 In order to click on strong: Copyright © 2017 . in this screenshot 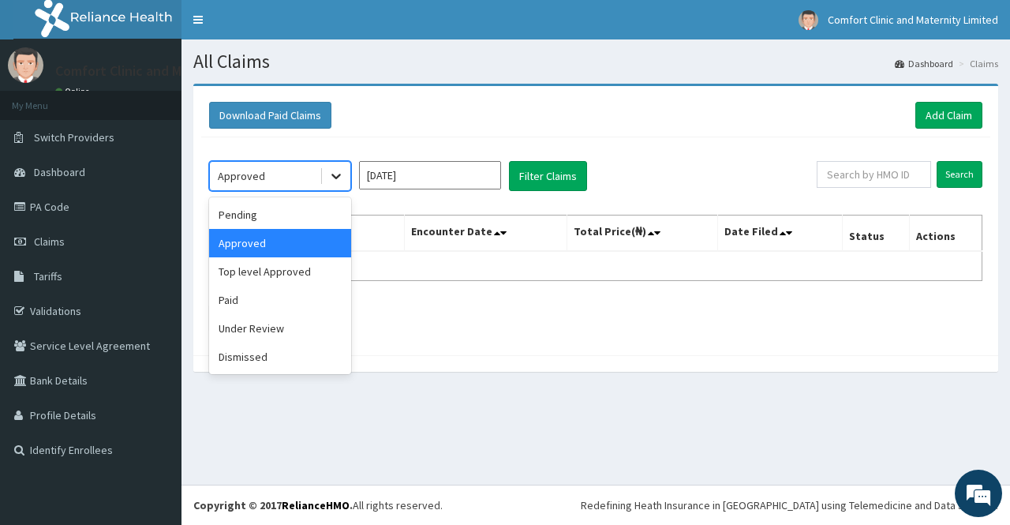, I will do `click(273, 505)`.